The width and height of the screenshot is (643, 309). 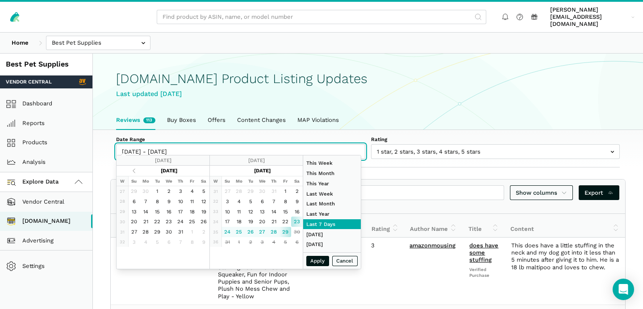 What do you see at coordinates (262, 181) in the screenshot?
I see `th: We` at bounding box center [262, 181].